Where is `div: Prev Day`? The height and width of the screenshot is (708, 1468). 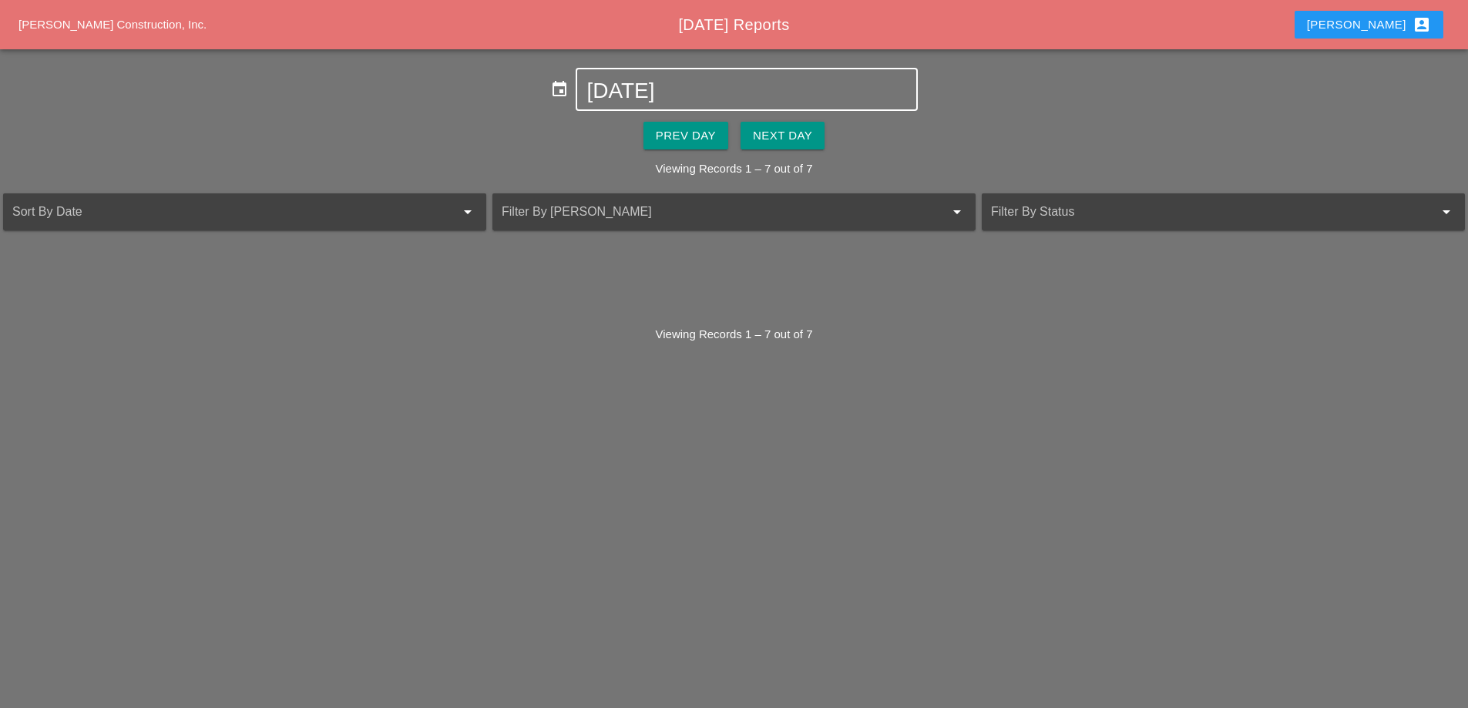
div: Prev Day is located at coordinates (686, 136).